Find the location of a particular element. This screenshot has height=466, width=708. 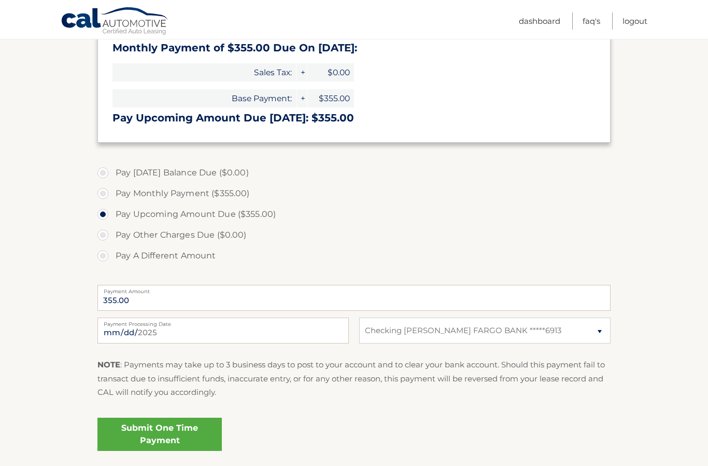

input: Payment Amount is located at coordinates (354, 298).